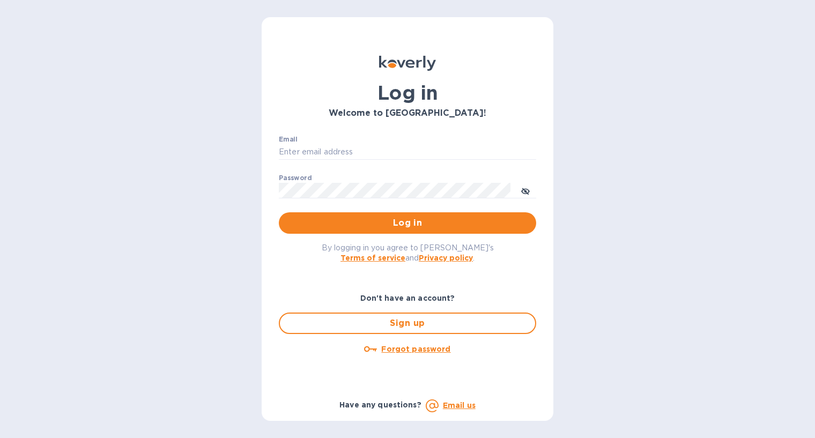 This screenshot has width=815, height=438. What do you see at coordinates (407, 298) in the screenshot?
I see `b: Don't have an account?` at bounding box center [407, 298].